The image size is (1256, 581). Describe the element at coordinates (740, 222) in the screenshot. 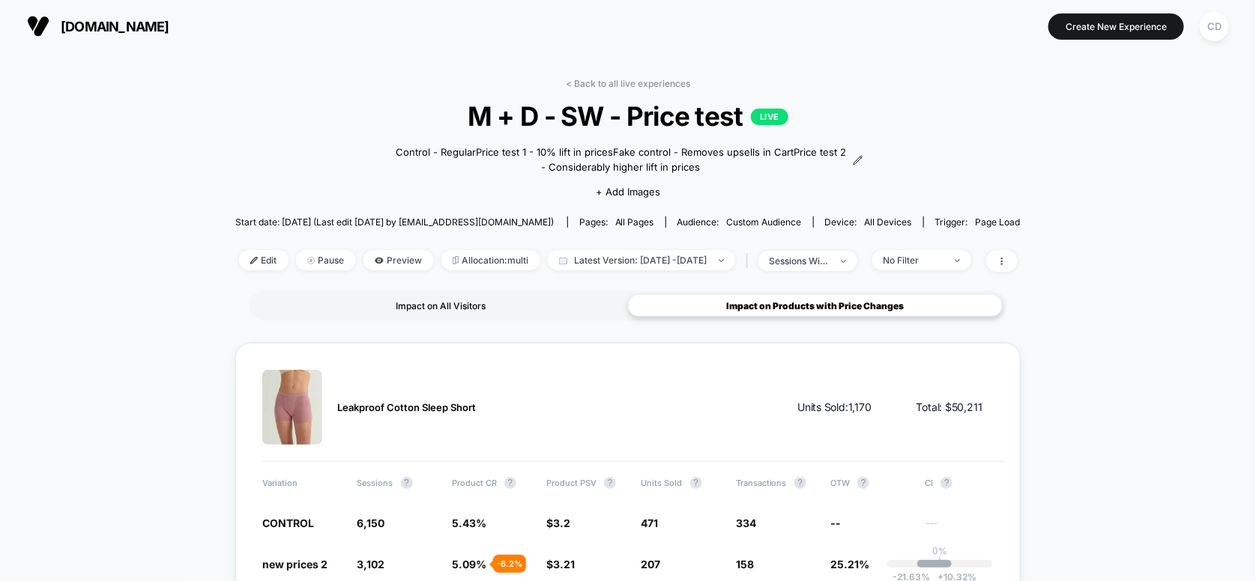

I see `div: Audience:` at that location.